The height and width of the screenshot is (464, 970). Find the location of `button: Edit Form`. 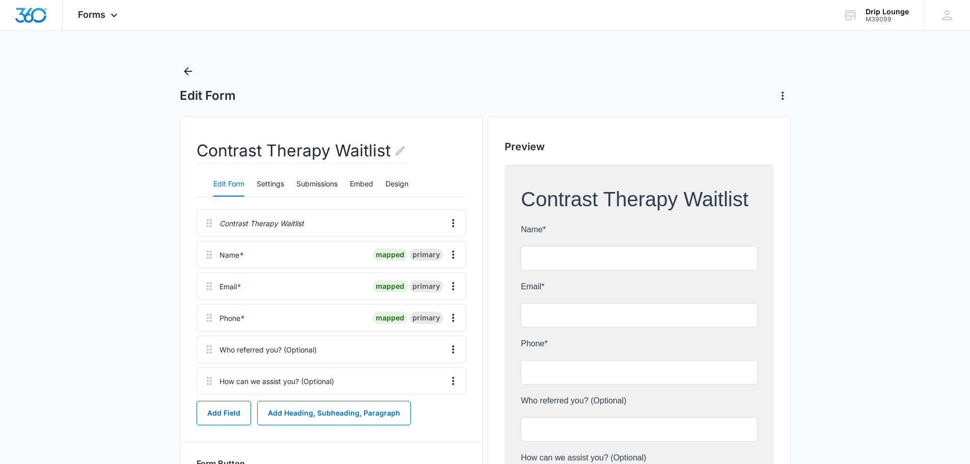

button: Edit Form is located at coordinates (229, 184).